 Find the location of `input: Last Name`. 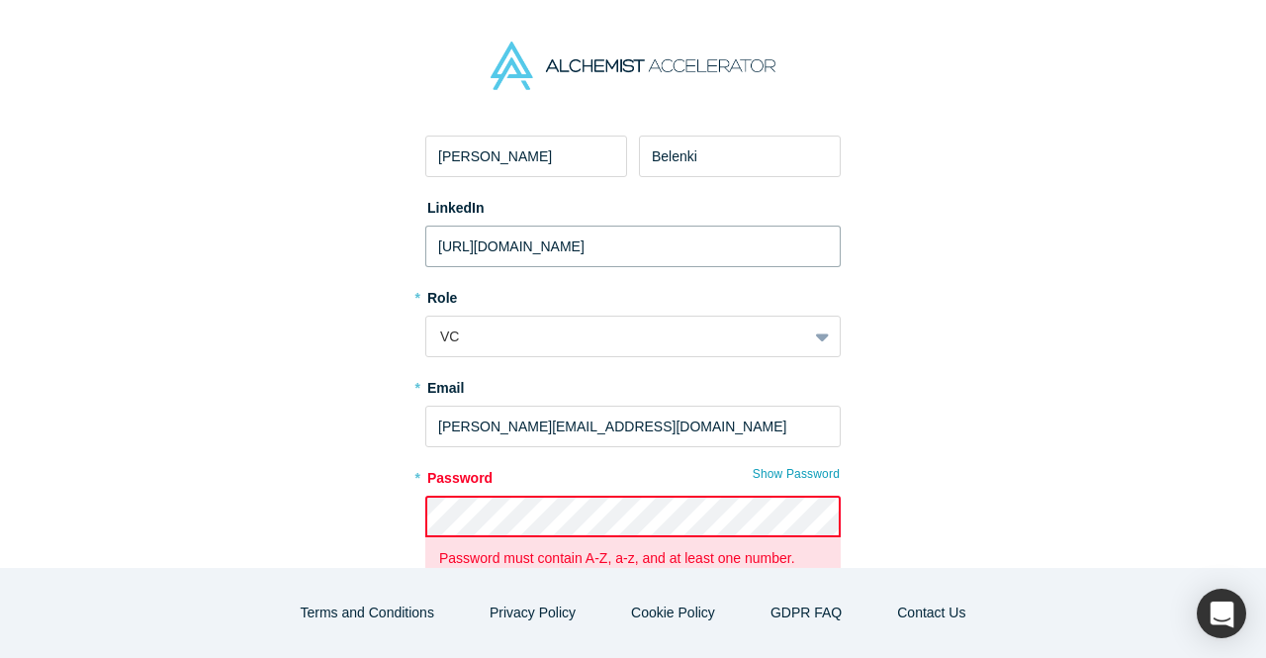

input: Last Name is located at coordinates (740, 156).